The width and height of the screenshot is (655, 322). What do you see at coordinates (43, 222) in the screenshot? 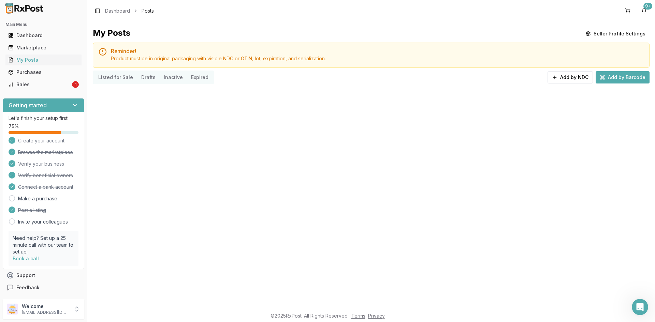
I see `a: Invite your colleagues` at bounding box center [43, 222].